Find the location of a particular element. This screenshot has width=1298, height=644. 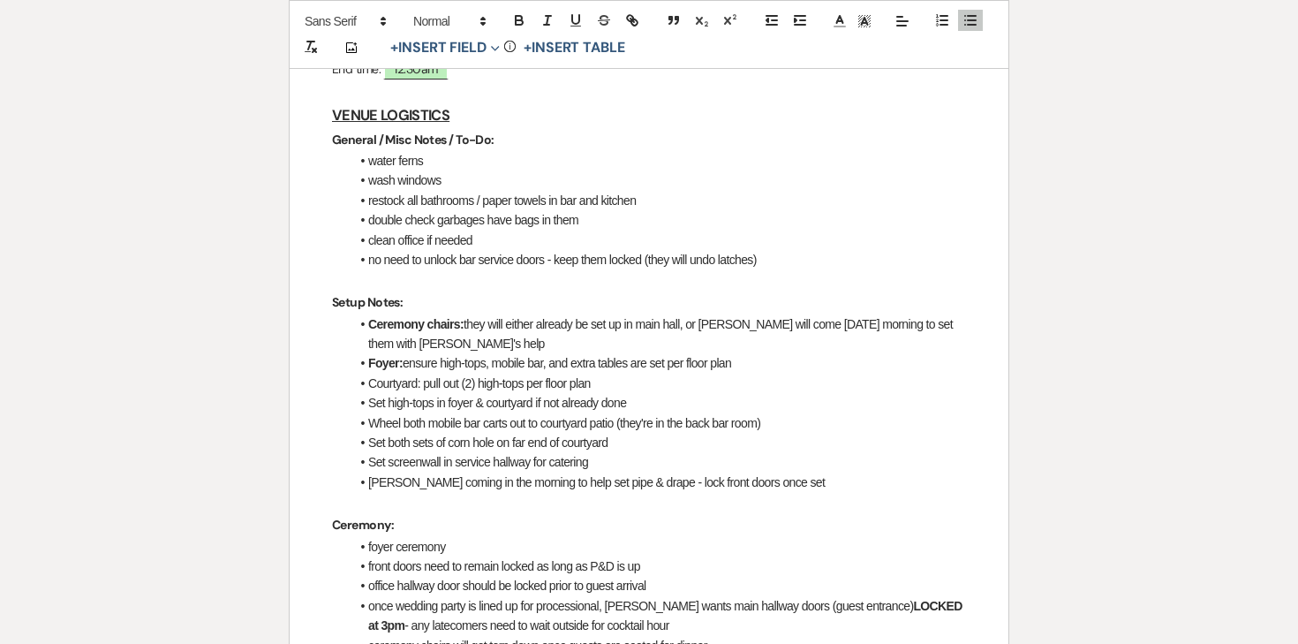

span: Text Color is located at coordinates (840, 21).